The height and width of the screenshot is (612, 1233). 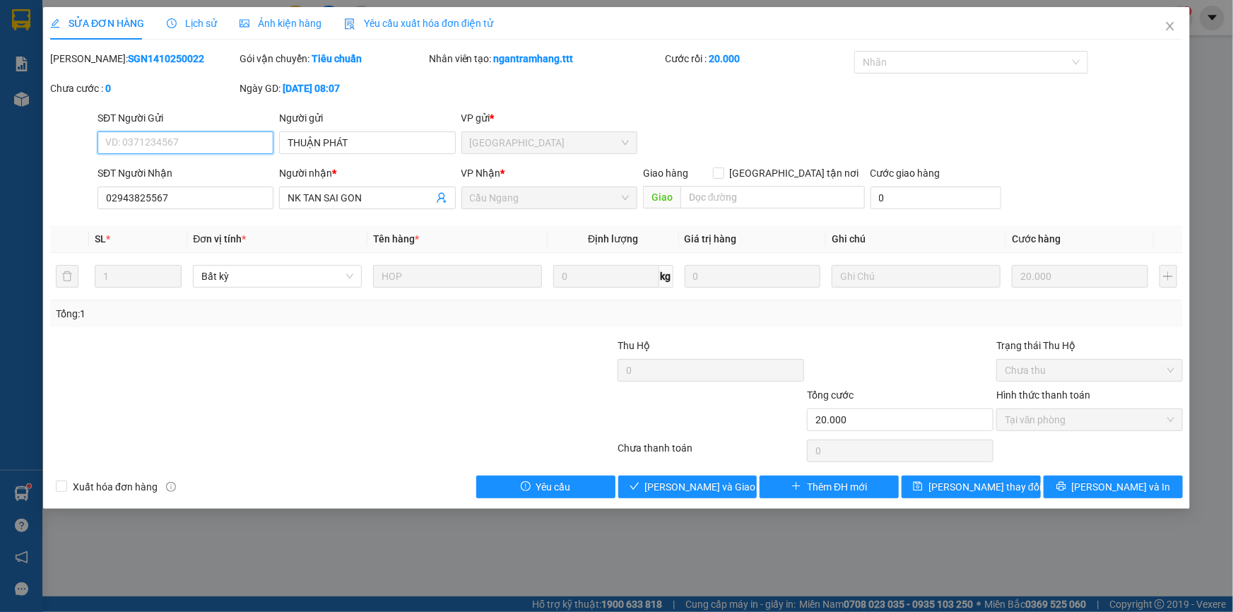 What do you see at coordinates (545, 59) in the screenshot?
I see `div: Nhân viên tạo:` at bounding box center [545, 59].